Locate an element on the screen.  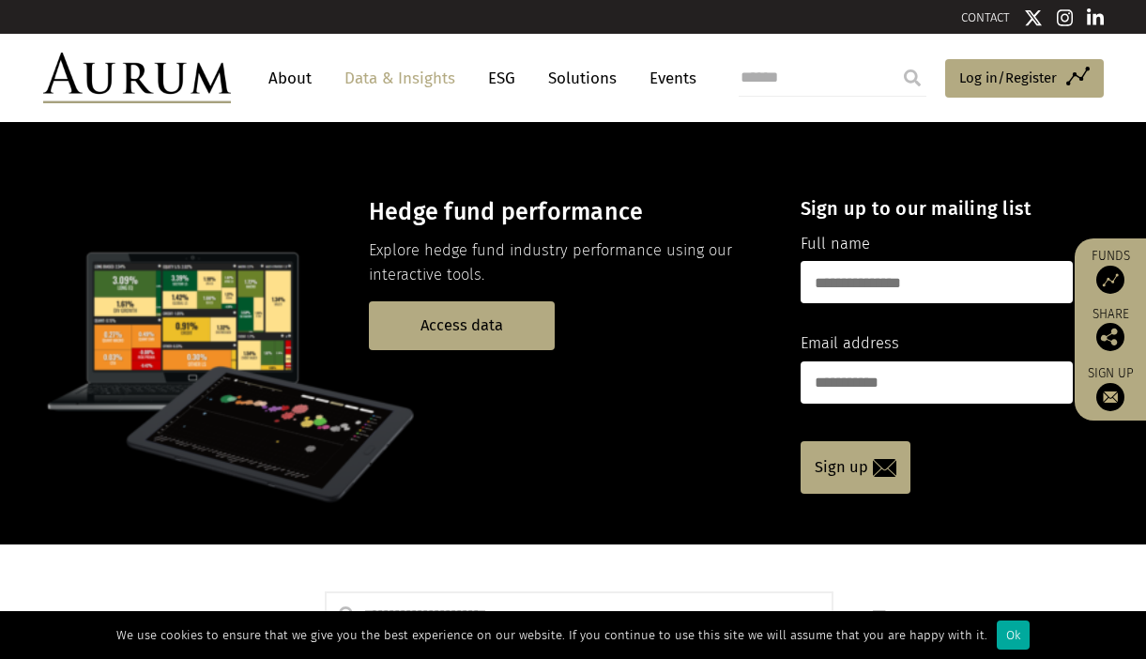
a: Data & Insights is located at coordinates (400, 78).